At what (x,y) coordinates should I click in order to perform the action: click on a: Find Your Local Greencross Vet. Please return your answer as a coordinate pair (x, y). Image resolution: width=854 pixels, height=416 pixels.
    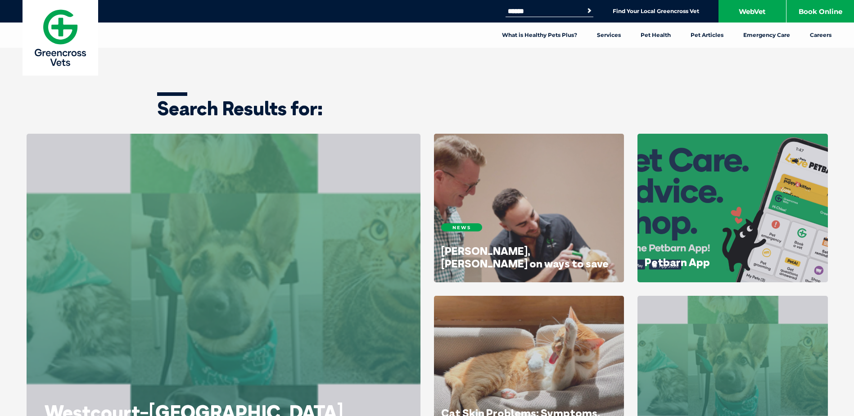
    Looking at the image, I should click on (656, 11).